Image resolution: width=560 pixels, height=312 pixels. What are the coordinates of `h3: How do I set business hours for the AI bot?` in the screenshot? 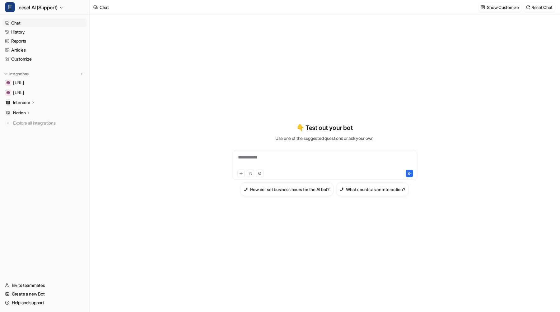 It's located at (290, 189).